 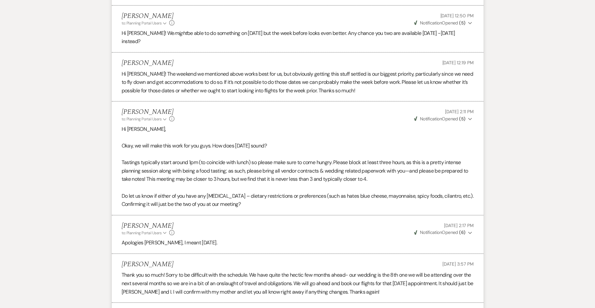 What do you see at coordinates (298, 283) in the screenshot?
I see `p: Thank you so much! Sorry to be difficult with the schedule. We have quite the hectic few months a...` at bounding box center [298, 283].